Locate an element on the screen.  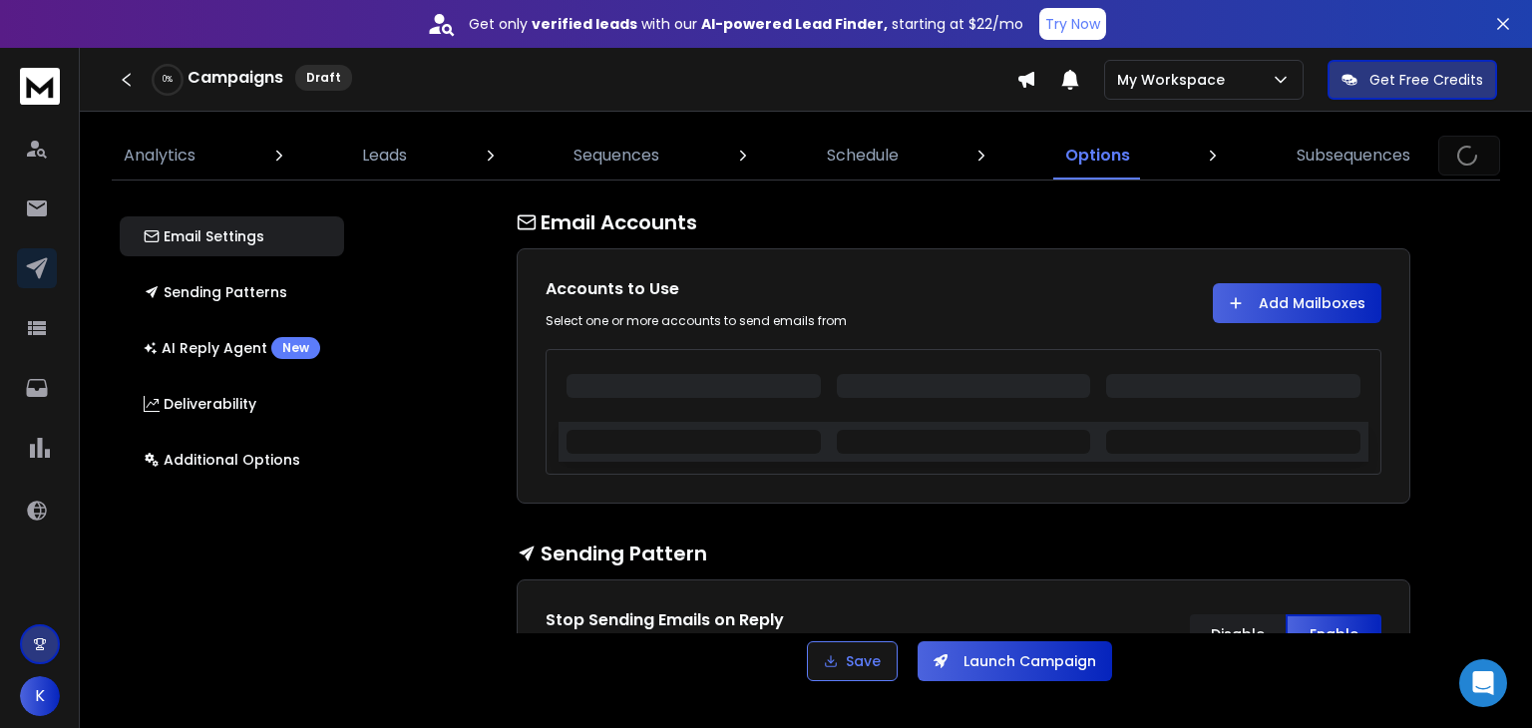
p: Additional Options is located at coordinates (221, 460).